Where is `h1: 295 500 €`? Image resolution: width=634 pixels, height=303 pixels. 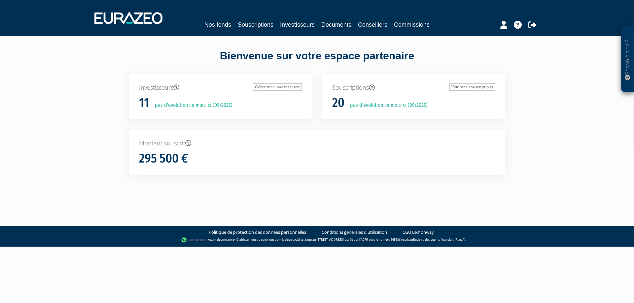 h1: 295 500 € is located at coordinates (163, 159).